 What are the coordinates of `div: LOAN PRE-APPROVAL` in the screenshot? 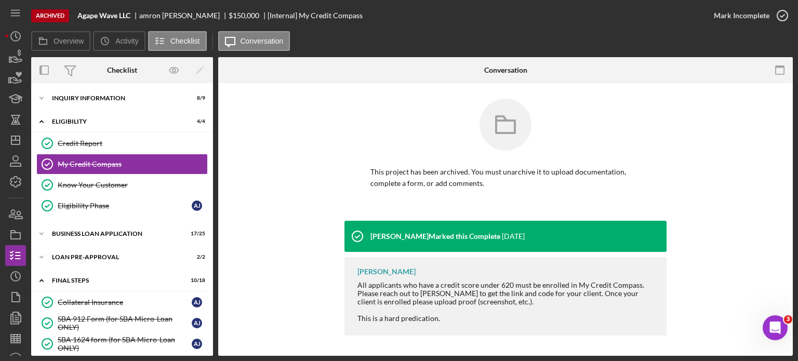 It's located at (115, 257).